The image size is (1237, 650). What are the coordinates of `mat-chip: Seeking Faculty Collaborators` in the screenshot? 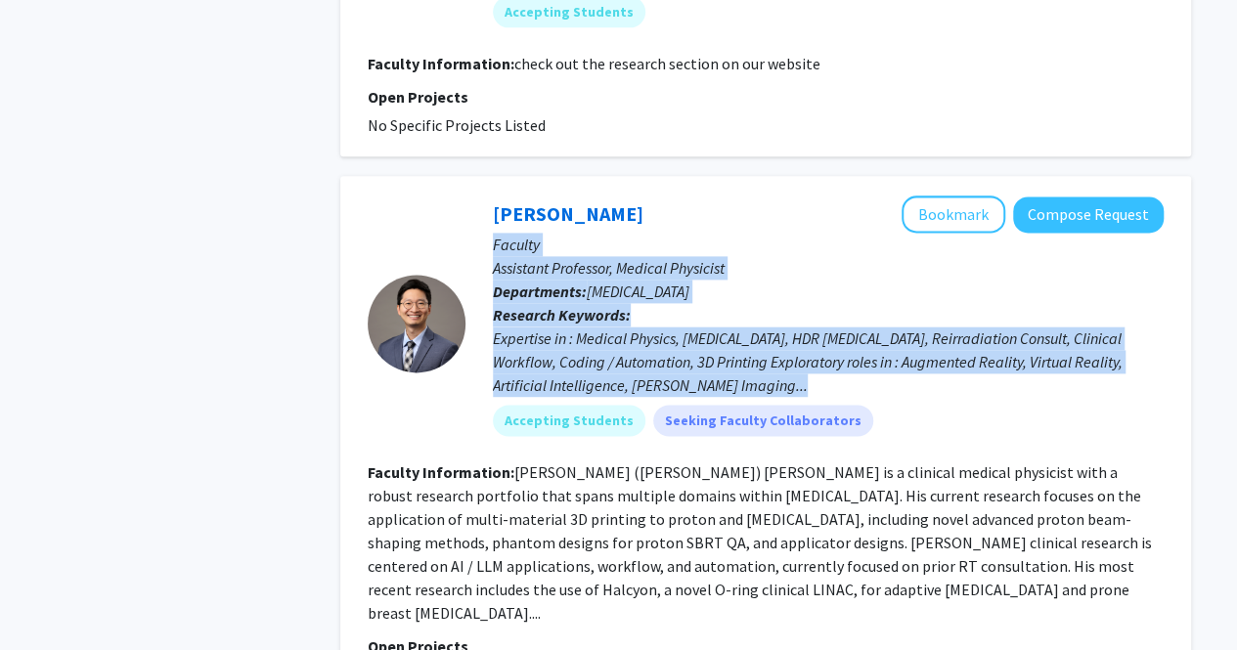 It's located at (762, 420).